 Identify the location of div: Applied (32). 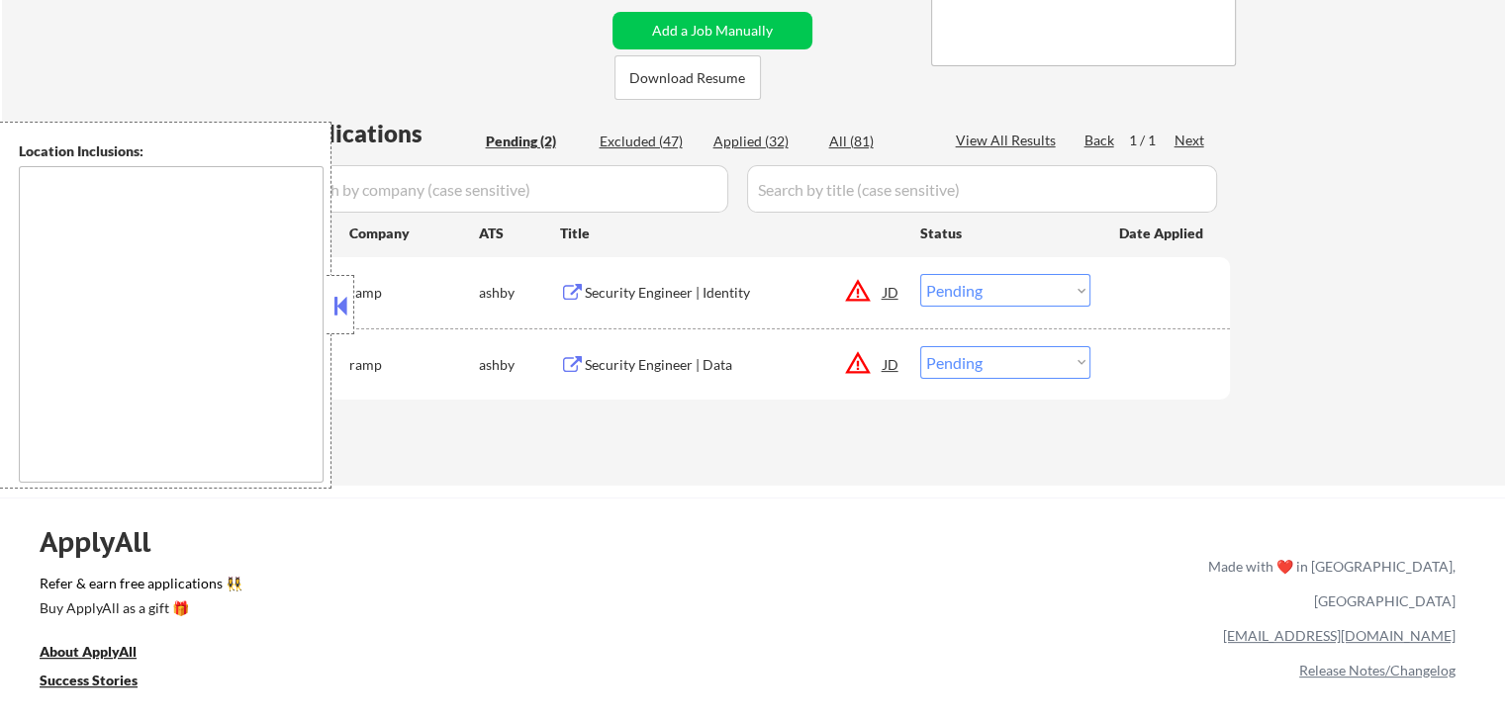
(763, 141).